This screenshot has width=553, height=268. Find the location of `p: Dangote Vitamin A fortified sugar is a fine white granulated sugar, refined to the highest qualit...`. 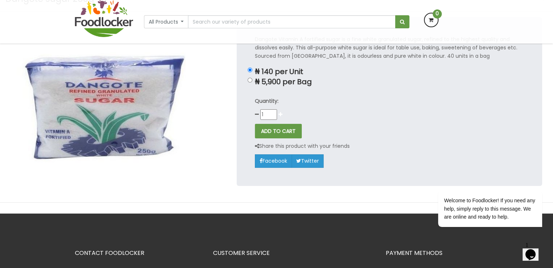

p: Dangote Vitamin A fortified sugar is a fine white granulated sugar, refined to the highest qualit... is located at coordinates (389, 48).